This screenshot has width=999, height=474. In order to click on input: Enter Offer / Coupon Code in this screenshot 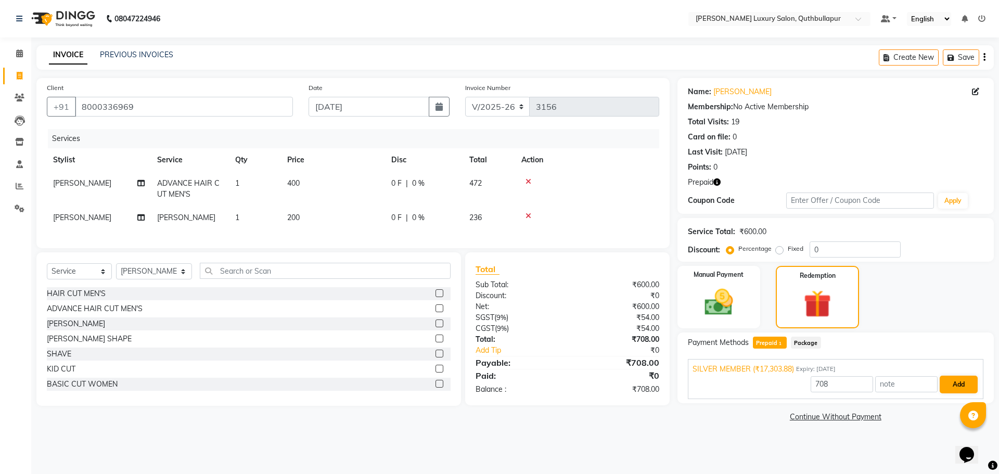, I will do `click(860, 200)`.